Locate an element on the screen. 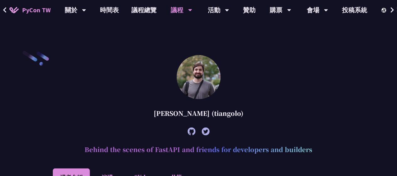 This screenshot has width=397, height=176. h2: Behind the scenes of FastAPI and friends for developers and builders is located at coordinates (198, 149).